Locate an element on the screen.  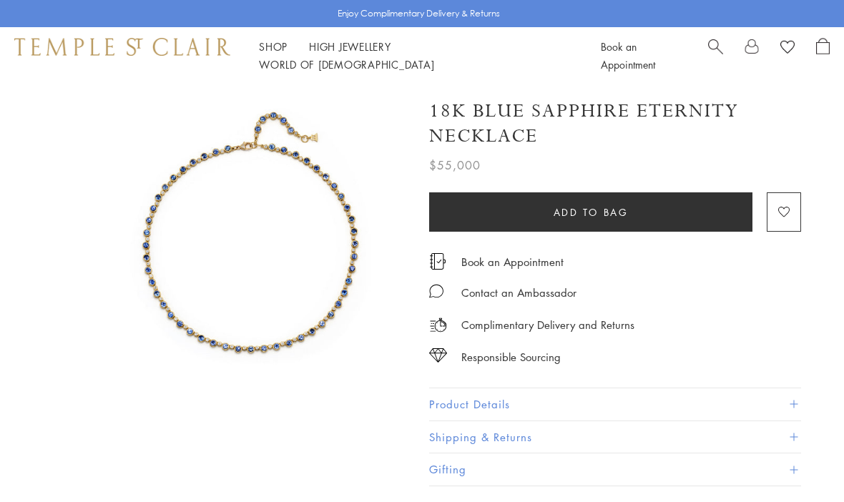
img: icon_sourcing.svg is located at coordinates (437, 355).